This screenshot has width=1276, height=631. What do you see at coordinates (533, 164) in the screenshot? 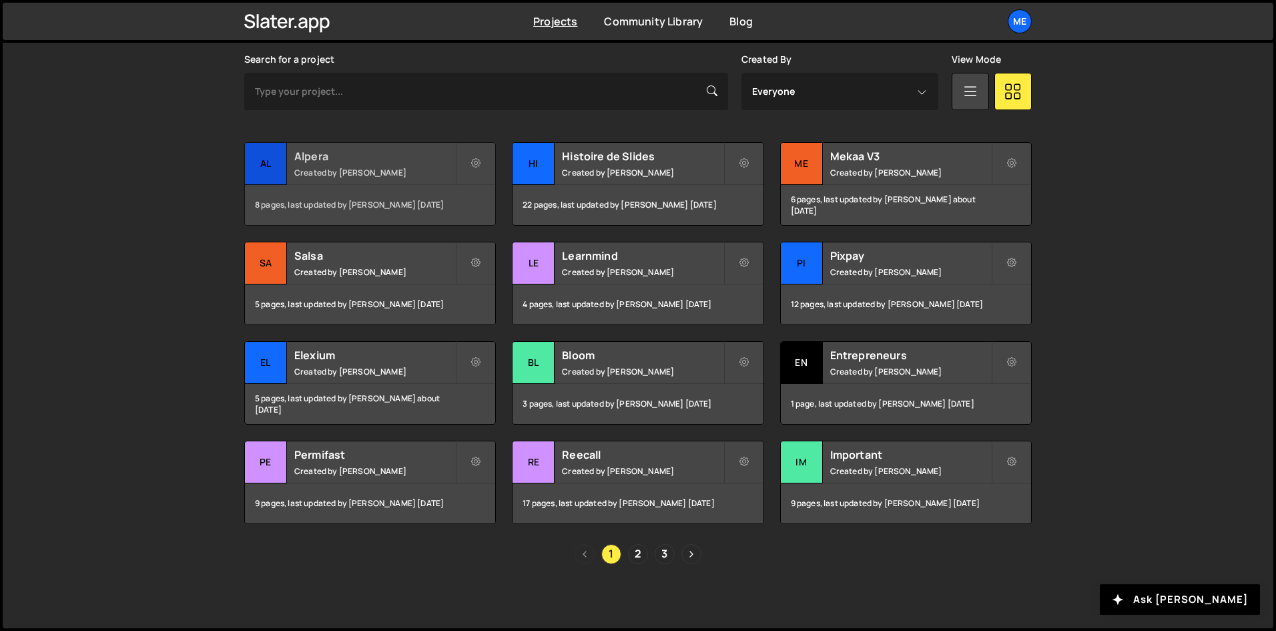
I see `div: Hi` at bounding box center [533, 164].